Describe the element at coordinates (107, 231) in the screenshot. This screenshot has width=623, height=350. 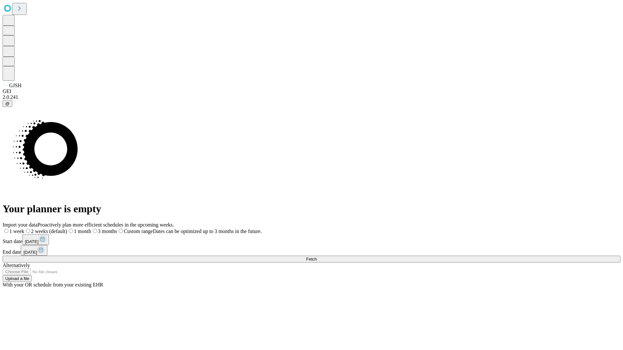
I see `span: 3 months` at that location.